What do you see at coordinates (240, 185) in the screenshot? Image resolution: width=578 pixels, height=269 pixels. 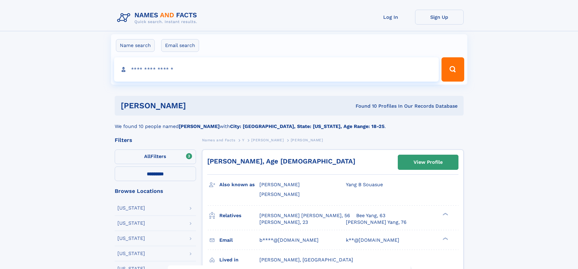 I see `h3: Also known as` at bounding box center [240, 185].